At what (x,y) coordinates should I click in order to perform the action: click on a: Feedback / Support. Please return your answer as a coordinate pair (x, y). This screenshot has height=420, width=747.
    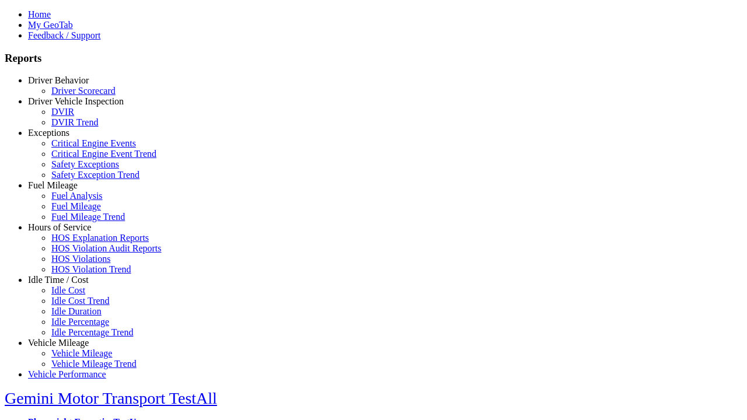
    Looking at the image, I should click on (64, 35).